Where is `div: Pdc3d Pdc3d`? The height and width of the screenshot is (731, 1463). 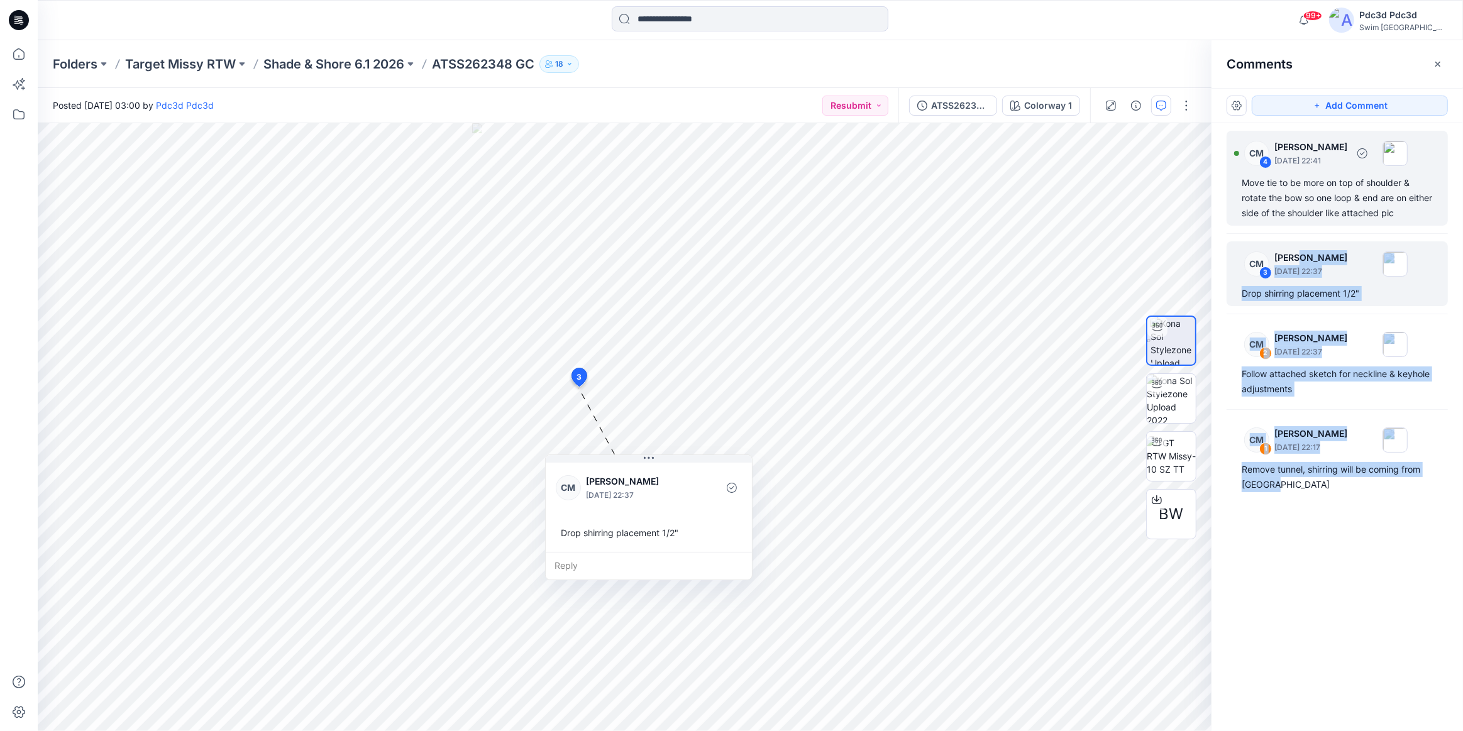 div: Pdc3d Pdc3d is located at coordinates (1403, 15).